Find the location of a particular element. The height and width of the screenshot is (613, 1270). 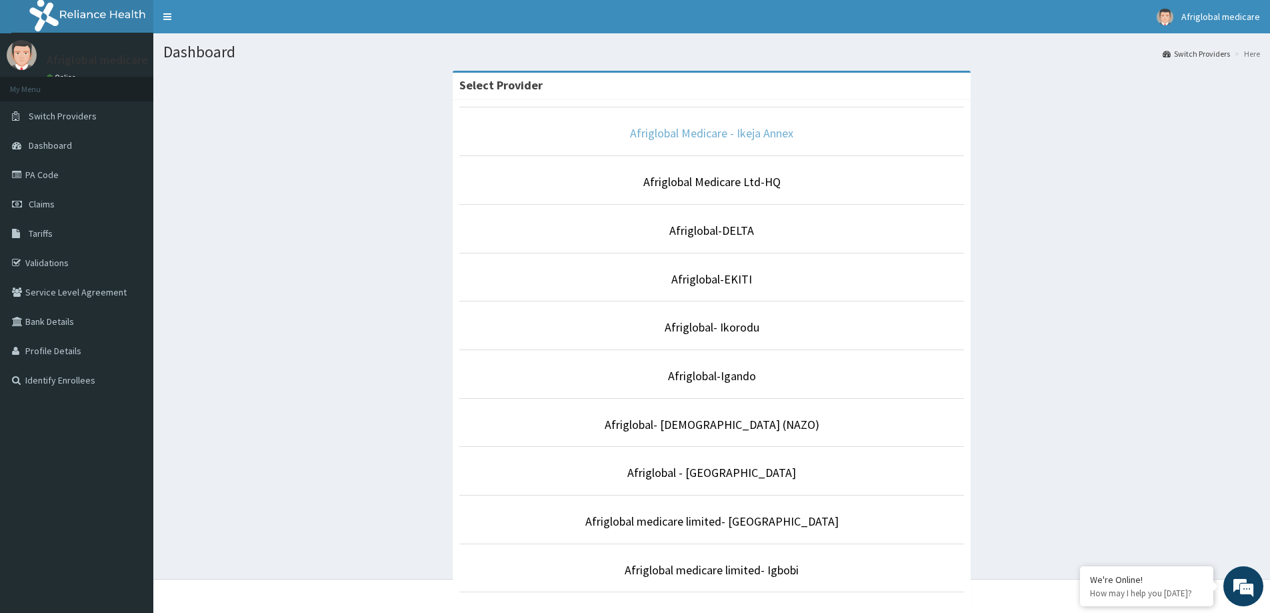

a: Afriglobal-Igando is located at coordinates (712, 375).